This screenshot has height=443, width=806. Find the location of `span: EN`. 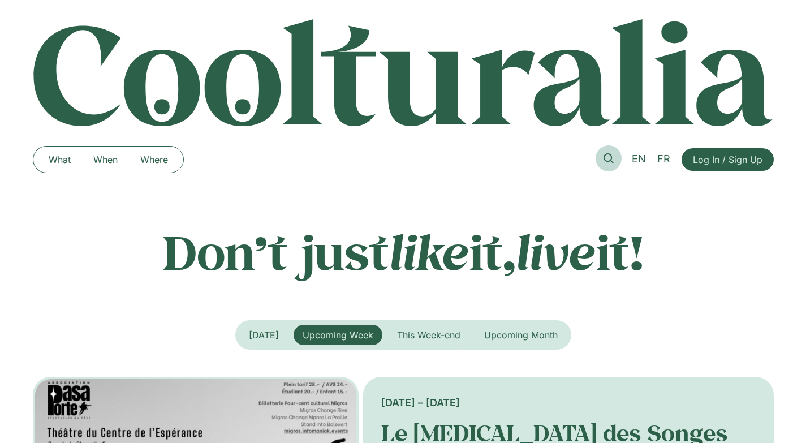

span: EN is located at coordinates (639, 158).